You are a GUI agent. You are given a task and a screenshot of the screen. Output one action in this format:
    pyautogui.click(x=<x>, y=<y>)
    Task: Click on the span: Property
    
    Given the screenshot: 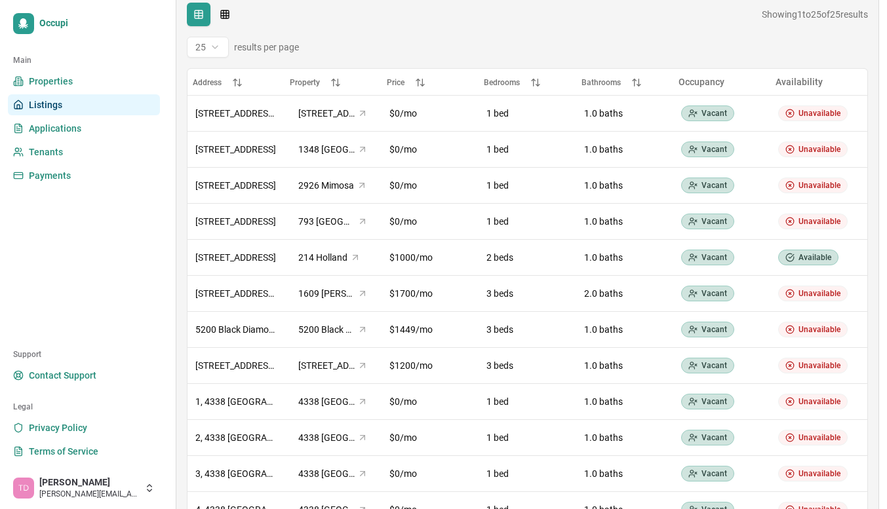 What is the action you would take?
    pyautogui.click(x=305, y=83)
    